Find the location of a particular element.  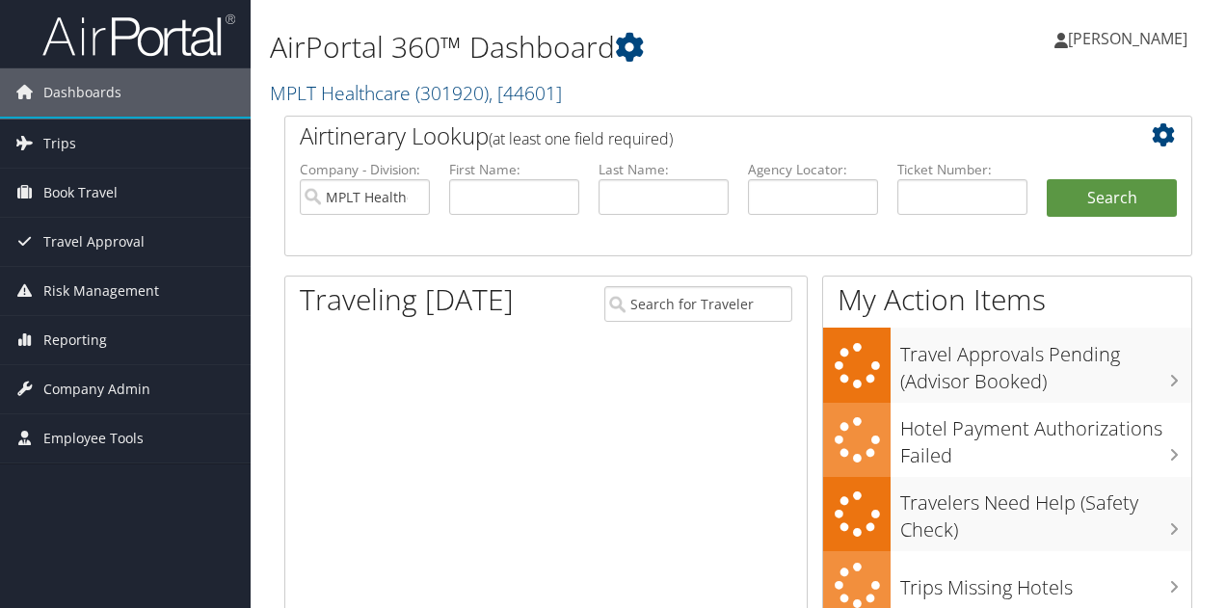

a: Travelers Need Help (Safety Check) is located at coordinates (1007, 514).